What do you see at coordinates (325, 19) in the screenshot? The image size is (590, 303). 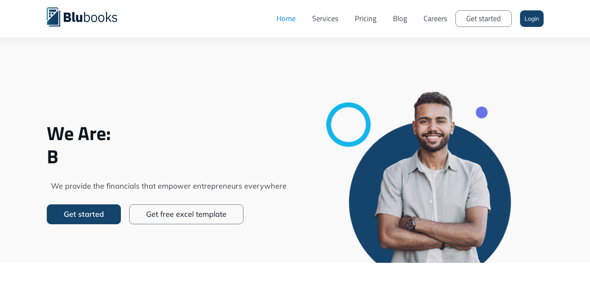 I see `a: Services` at bounding box center [325, 19].